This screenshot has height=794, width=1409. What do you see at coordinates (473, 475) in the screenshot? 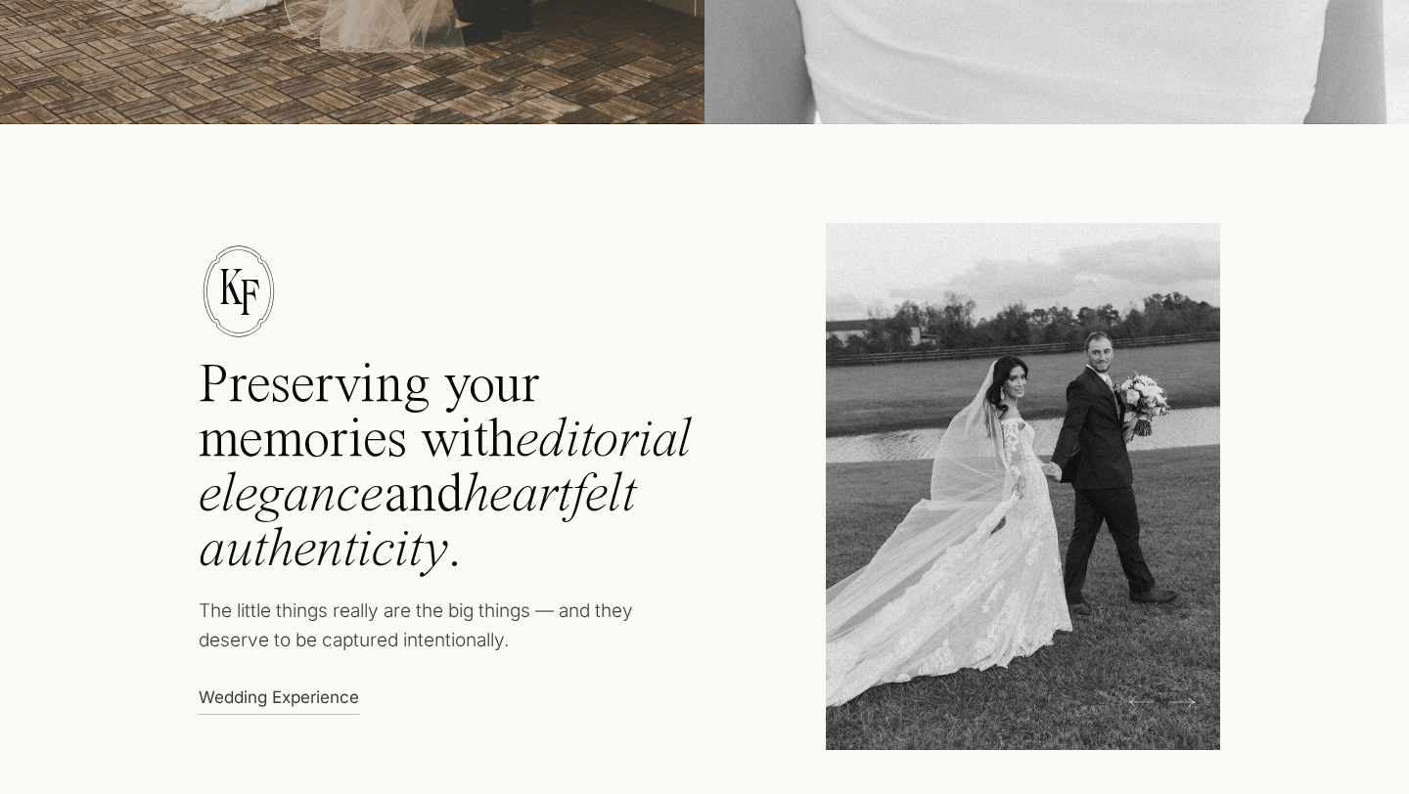
I see `h2: Preserving your memories with and .` at bounding box center [473, 475].